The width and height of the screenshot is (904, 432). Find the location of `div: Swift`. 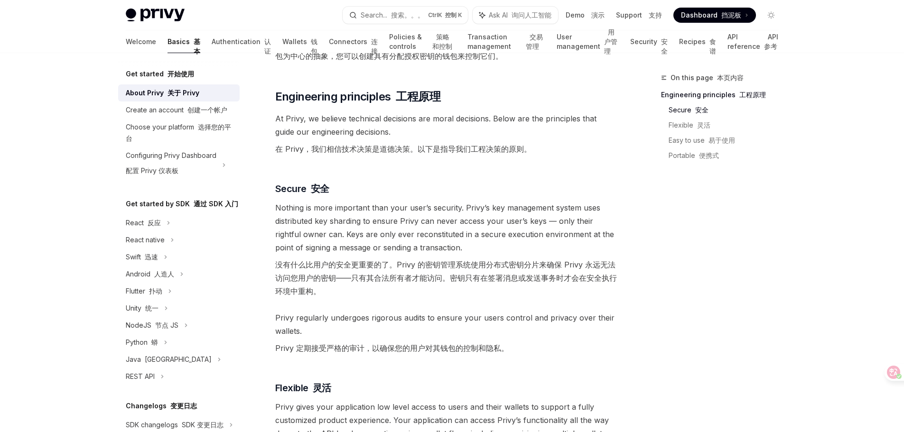

div: Swift is located at coordinates (142, 257).